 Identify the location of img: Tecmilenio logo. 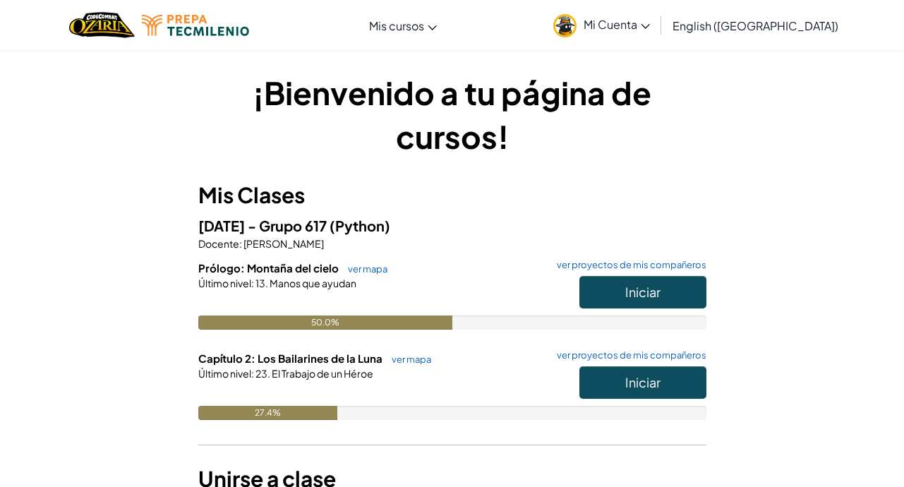
(195, 25).